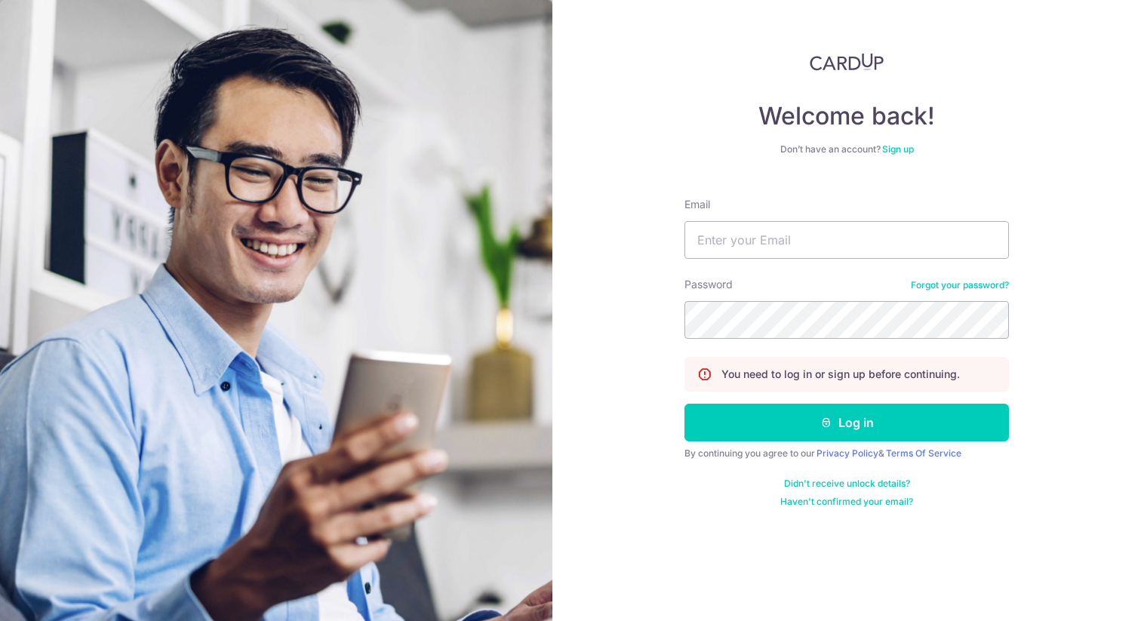 This screenshot has height=621, width=1141. Describe the element at coordinates (846, 149) in the screenshot. I see `div: Don’t have an account?` at that location.